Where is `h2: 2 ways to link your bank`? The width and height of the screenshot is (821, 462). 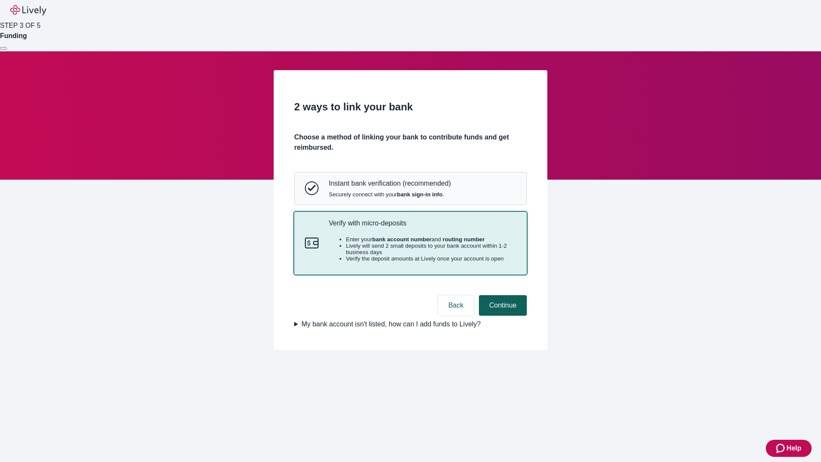 h2: 2 ways to link your bank is located at coordinates (410, 107).